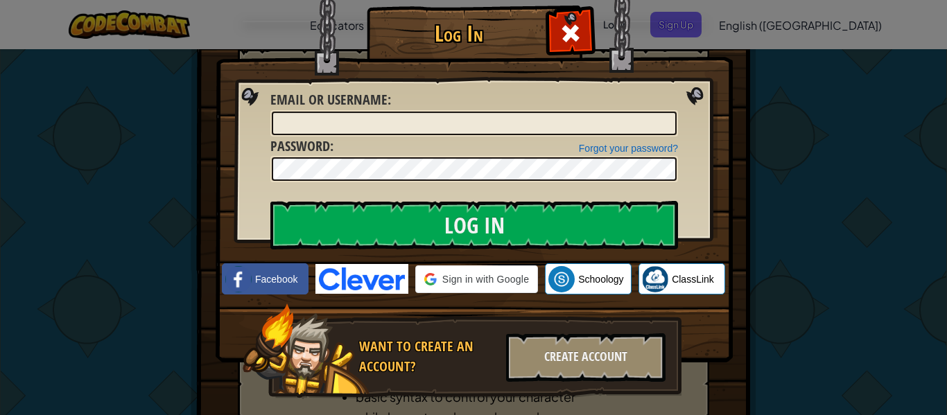  I want to click on a: Forgot your password?, so click(628, 148).